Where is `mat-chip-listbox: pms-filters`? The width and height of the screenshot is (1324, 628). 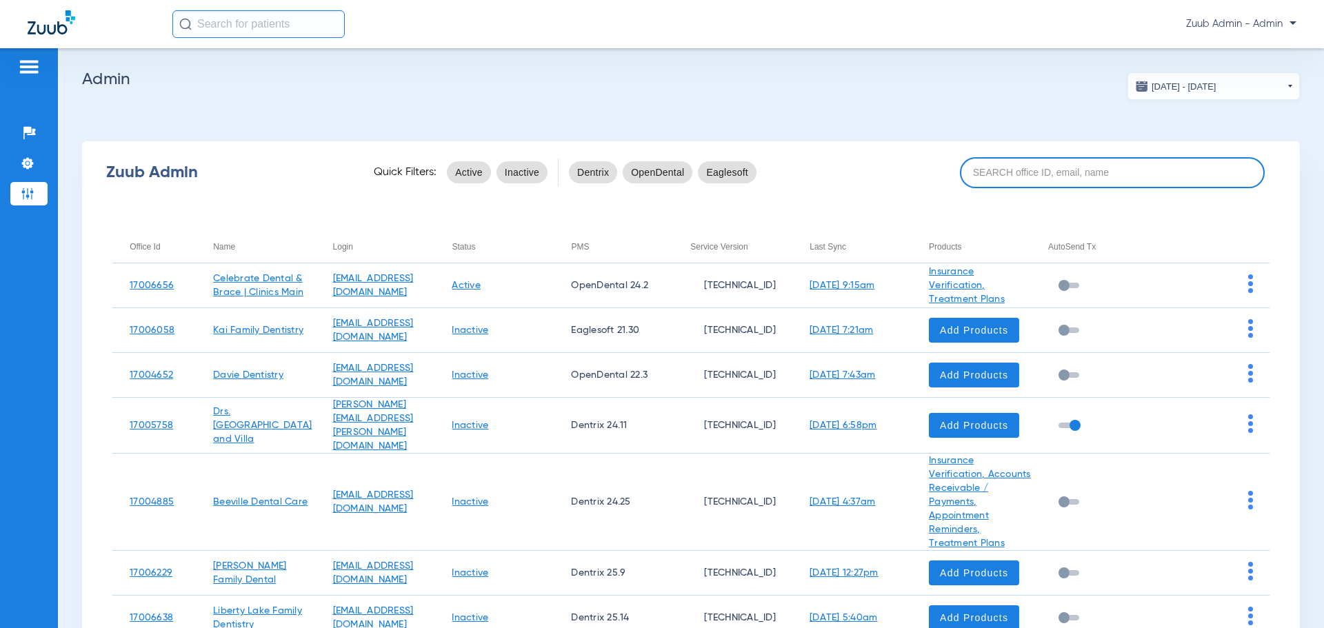 mat-chip-listbox: pms-filters is located at coordinates (663, 172).